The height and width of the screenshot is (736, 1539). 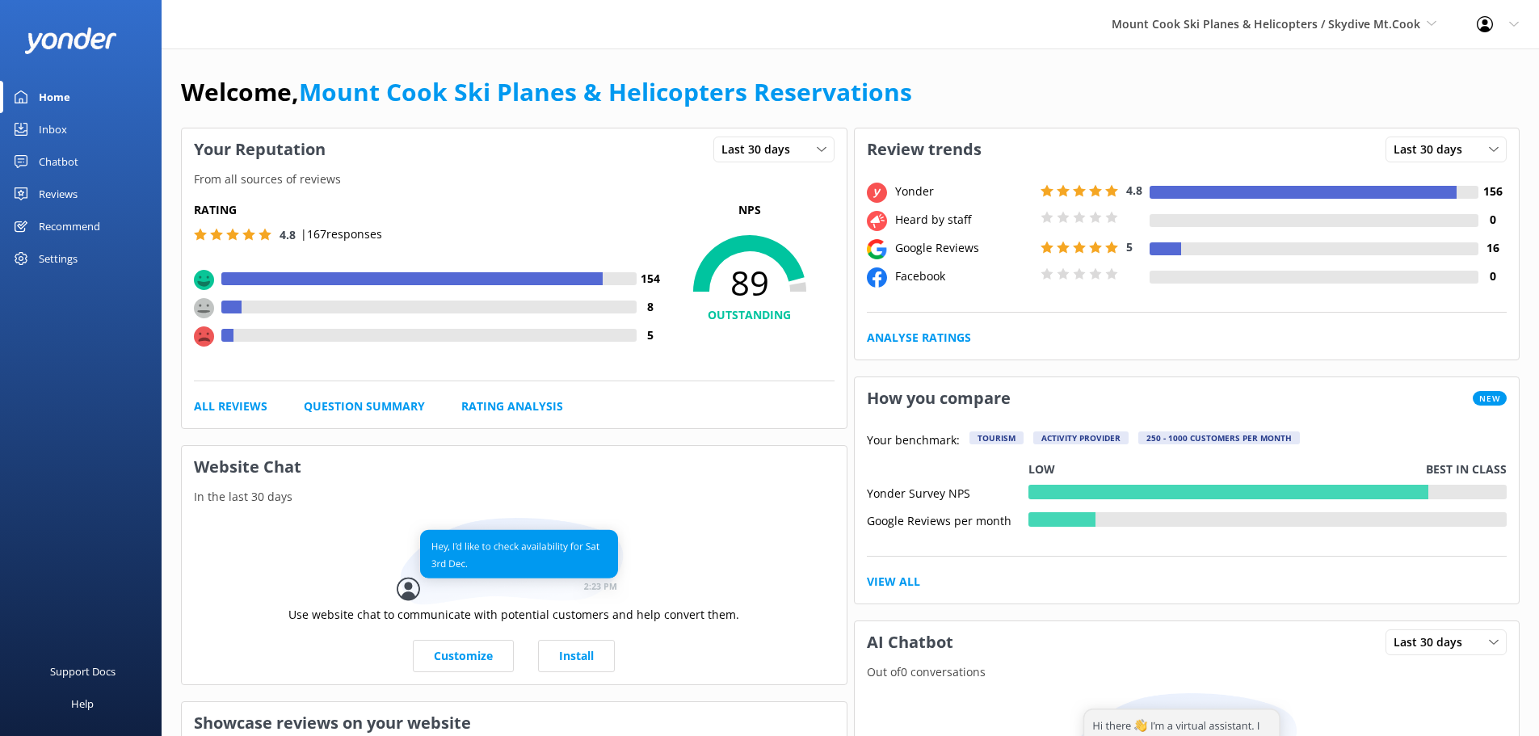 What do you see at coordinates (964, 220) in the screenshot?
I see `div: Heard by staff` at bounding box center [964, 220].